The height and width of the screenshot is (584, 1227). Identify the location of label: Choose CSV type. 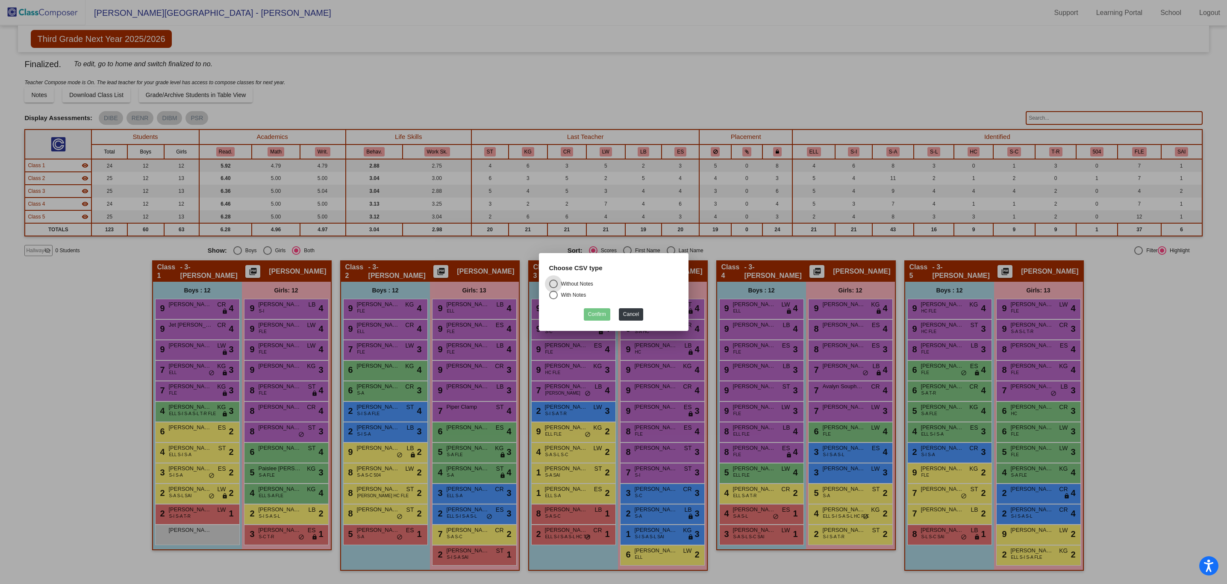
(576, 268).